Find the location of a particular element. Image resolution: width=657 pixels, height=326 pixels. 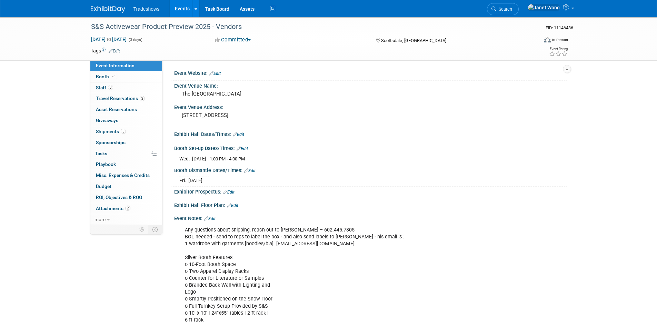

a: ROI, Objectives & ROO is located at coordinates (126, 197).